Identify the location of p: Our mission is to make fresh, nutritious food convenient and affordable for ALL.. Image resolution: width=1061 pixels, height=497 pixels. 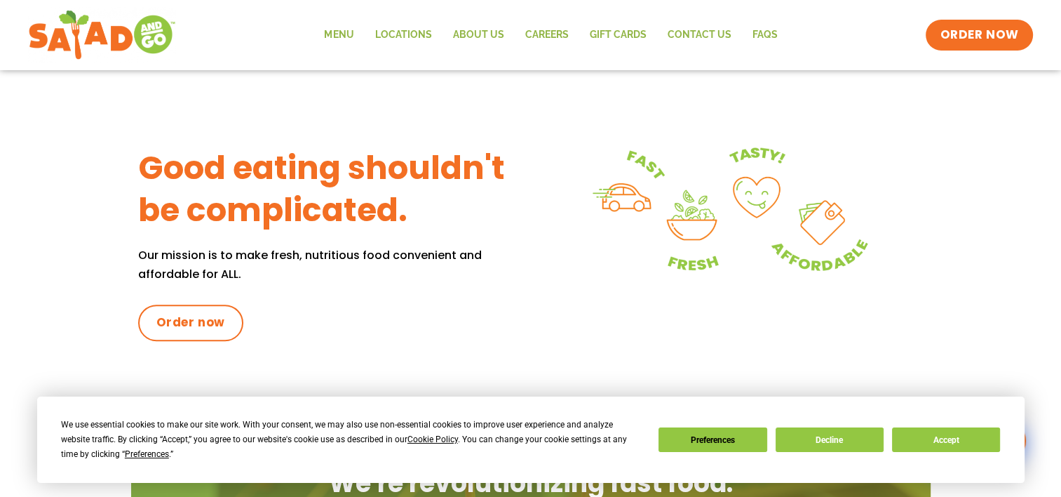
(335, 264).